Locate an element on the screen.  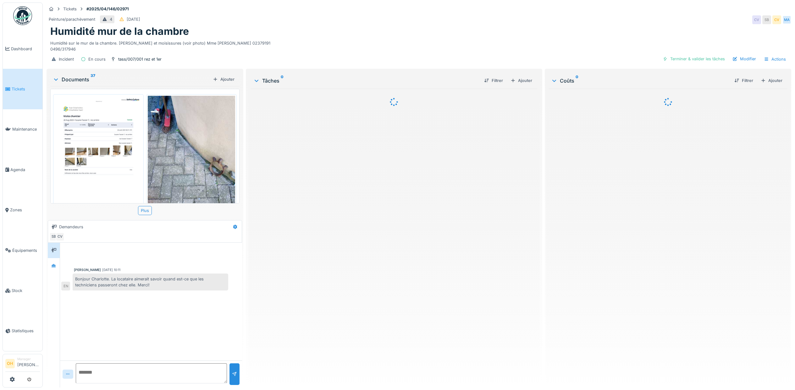
span: Tickets is located at coordinates (26, 89).